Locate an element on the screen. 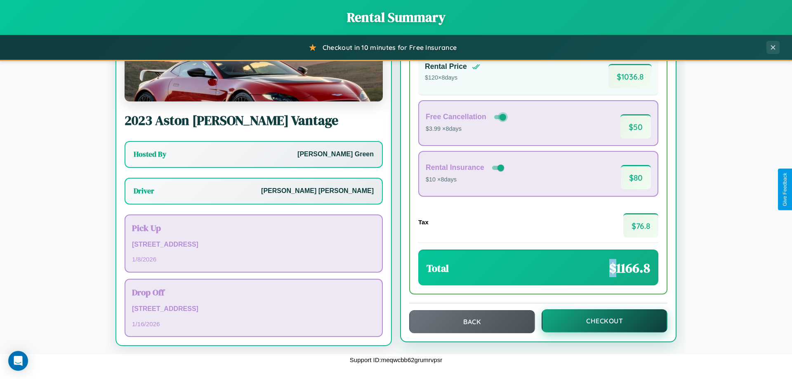  span: $ 50 is located at coordinates (636, 126).